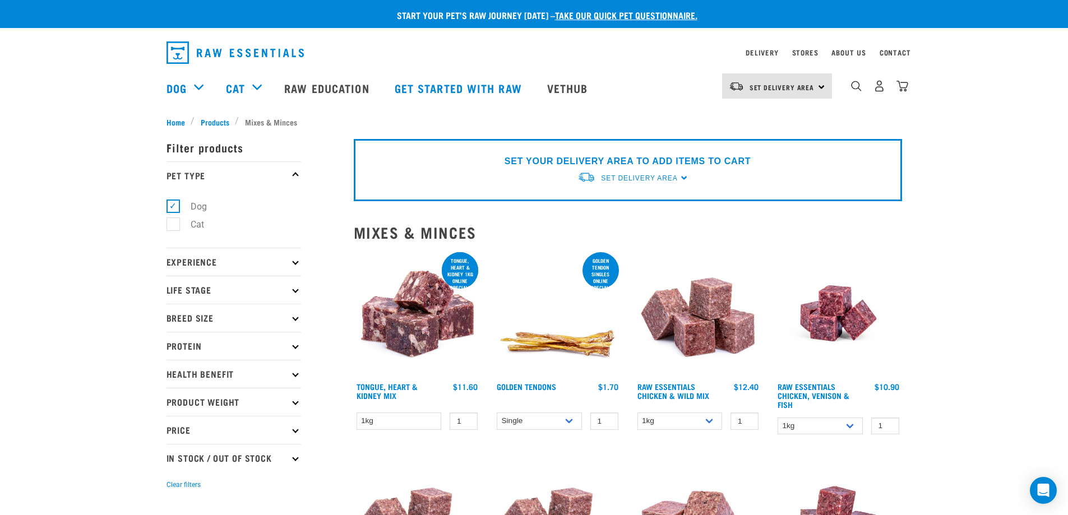 This screenshot has height=515, width=1068. What do you see at coordinates (600, 274) in the screenshot?
I see `div: Golden Tendon singles online special!` at bounding box center [600, 274].